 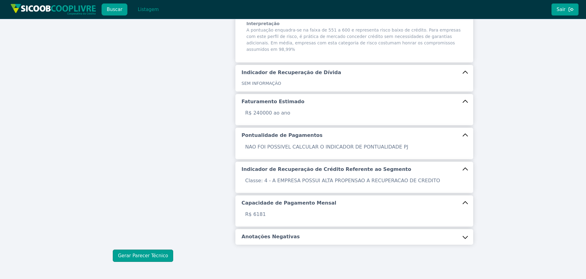 I want to click on h5: Indicador de Recuperação de Crédito Referente ao Segmento, so click(x=326, y=169).